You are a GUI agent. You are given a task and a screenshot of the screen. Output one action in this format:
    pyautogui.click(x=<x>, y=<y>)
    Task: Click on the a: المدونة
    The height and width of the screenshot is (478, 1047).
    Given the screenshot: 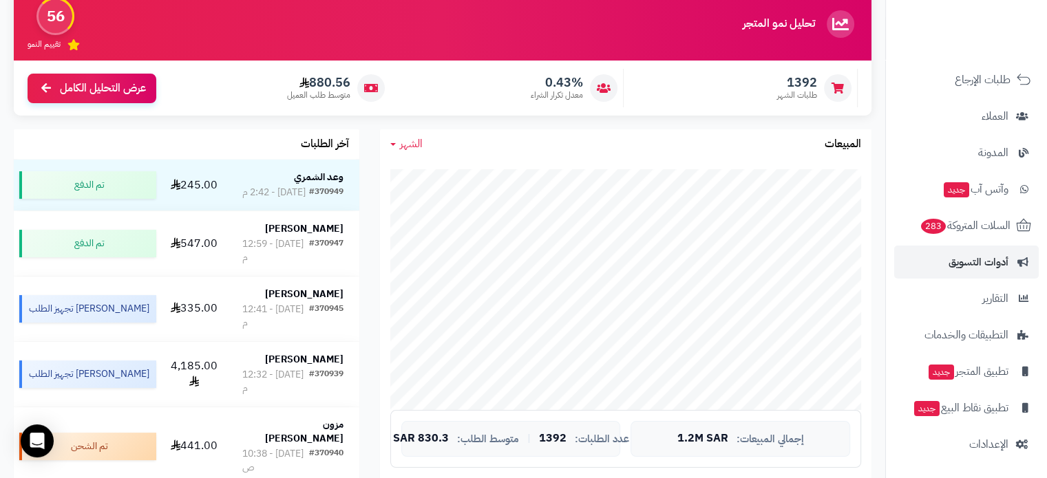 What is the action you would take?
    pyautogui.click(x=966, y=153)
    